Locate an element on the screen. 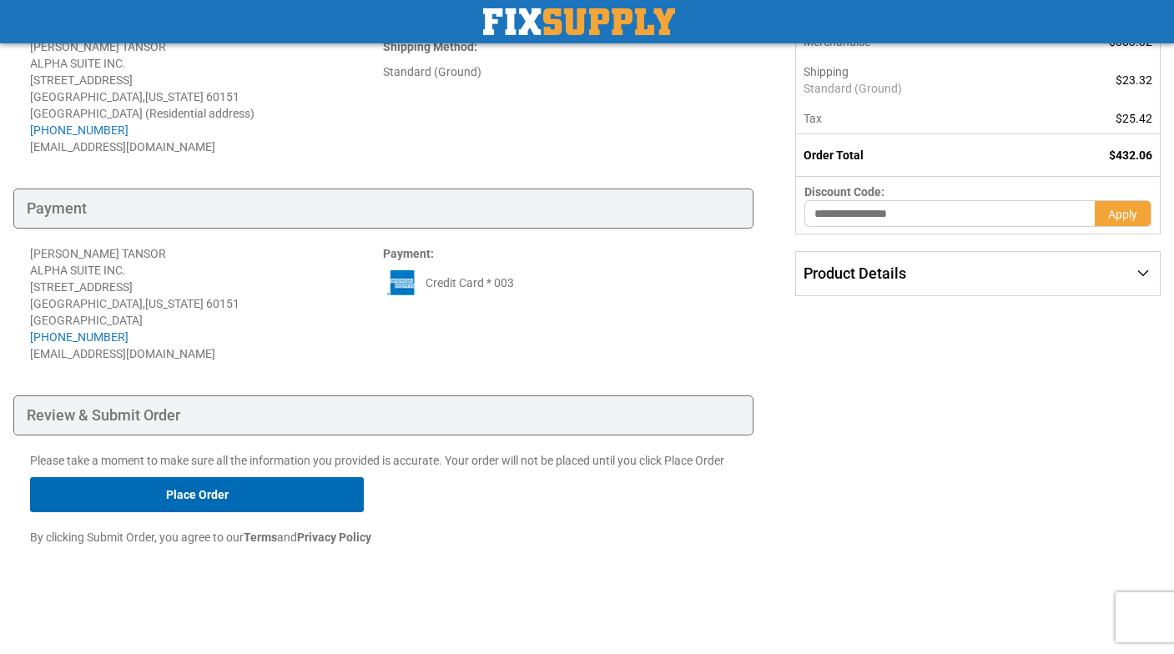 The width and height of the screenshot is (1174, 654). img: ae.png is located at coordinates (402, 283).